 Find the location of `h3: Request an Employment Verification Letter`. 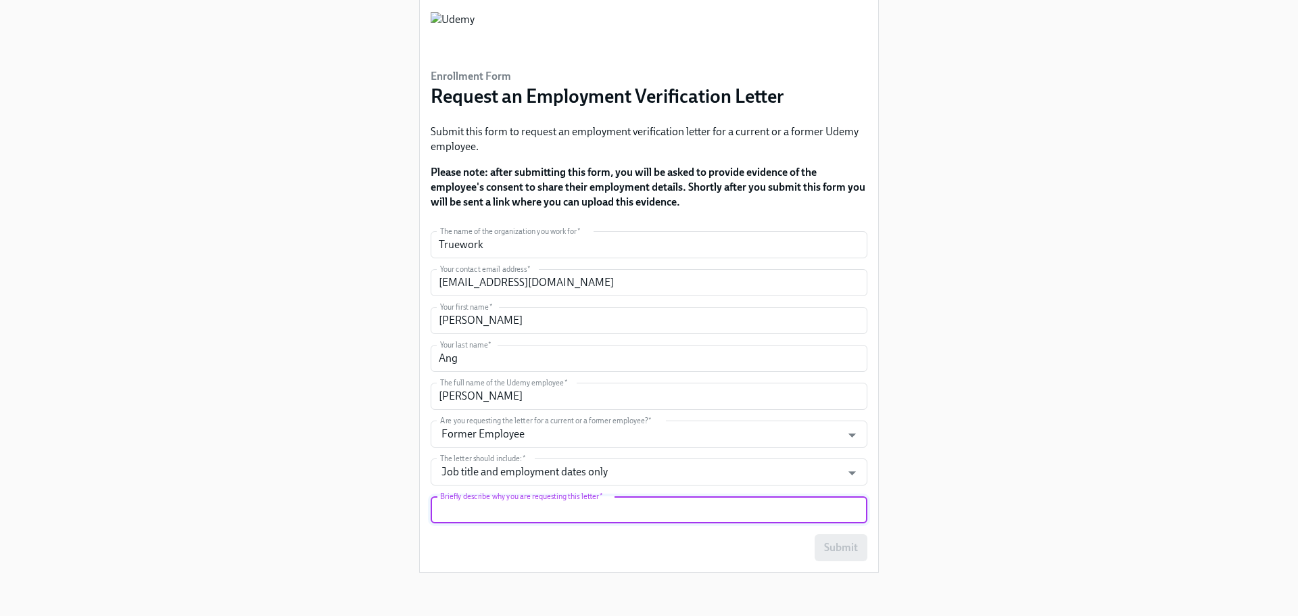

h3: Request an Employment Verification Letter is located at coordinates (607, 96).